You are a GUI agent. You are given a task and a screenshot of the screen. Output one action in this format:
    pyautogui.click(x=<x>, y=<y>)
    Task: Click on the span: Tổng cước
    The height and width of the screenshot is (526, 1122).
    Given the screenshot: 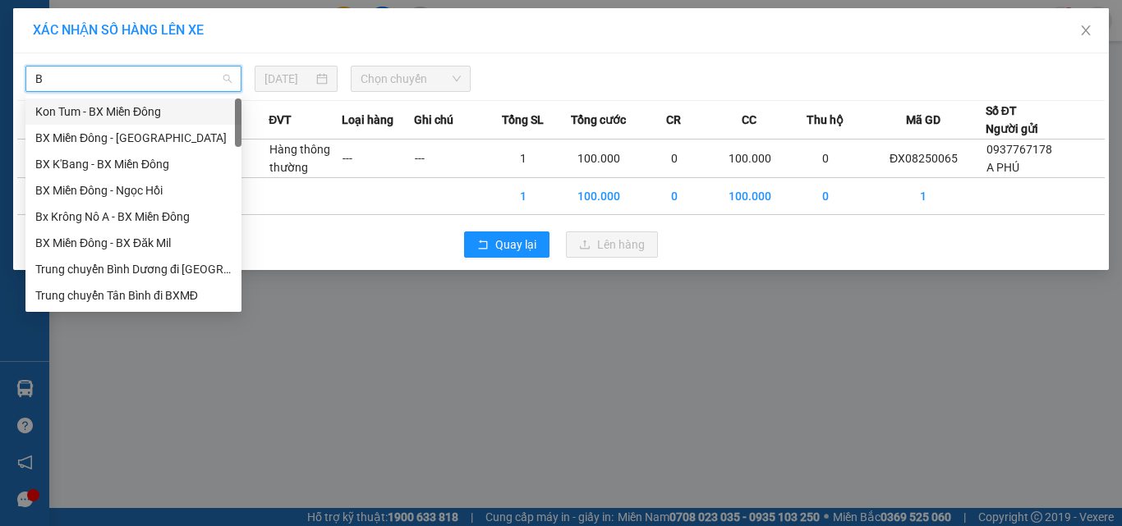 What is the action you would take?
    pyautogui.click(x=598, y=120)
    